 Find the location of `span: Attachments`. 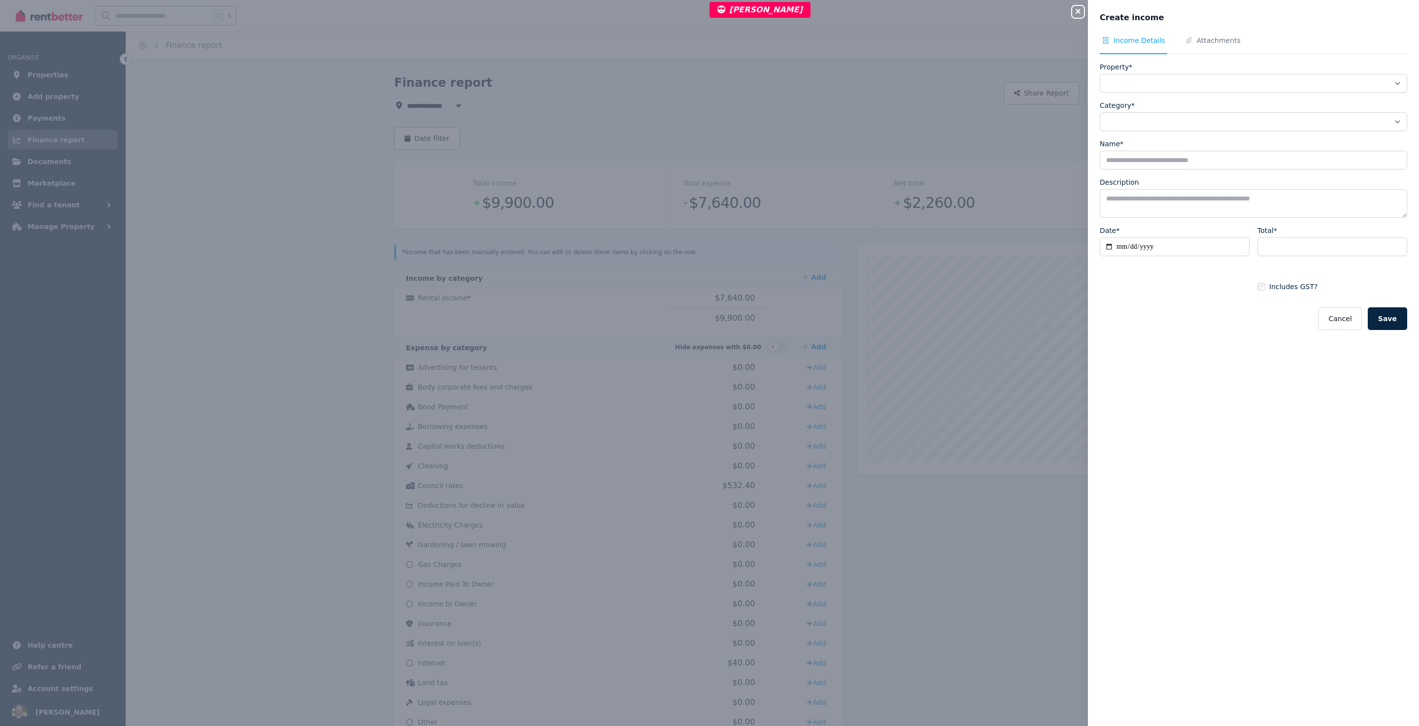

span: Attachments is located at coordinates (1219, 40).